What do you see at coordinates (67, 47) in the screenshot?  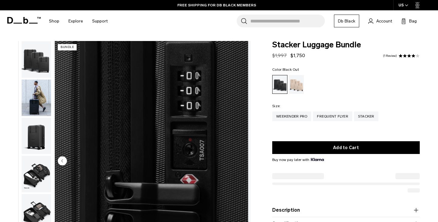 I see `p: Bundle` at bounding box center [67, 47].